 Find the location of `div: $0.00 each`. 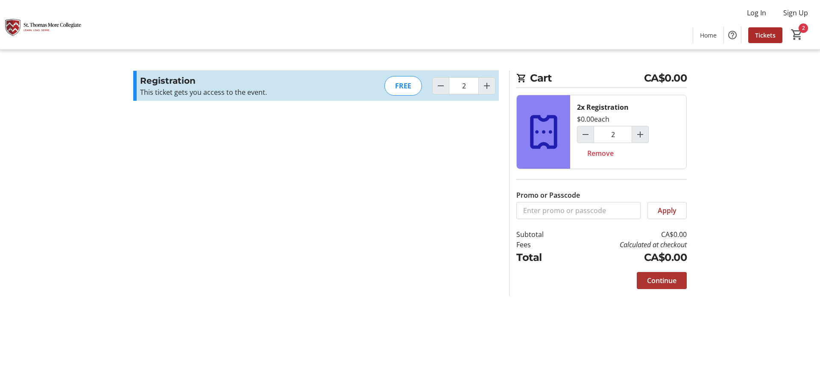

div: $0.00 each is located at coordinates (594, 119).